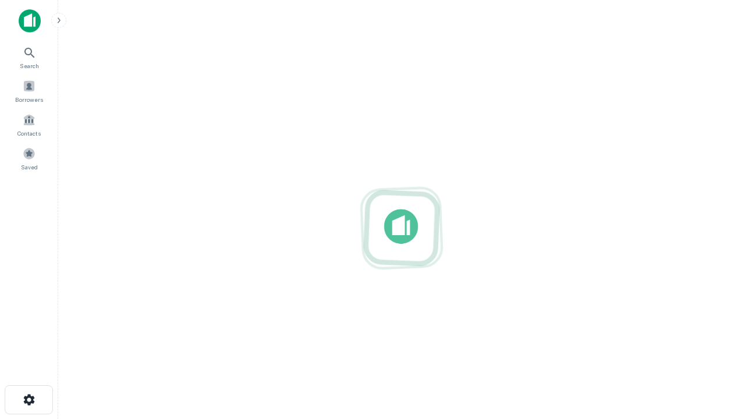  I want to click on div: Borrowers, so click(29, 91).